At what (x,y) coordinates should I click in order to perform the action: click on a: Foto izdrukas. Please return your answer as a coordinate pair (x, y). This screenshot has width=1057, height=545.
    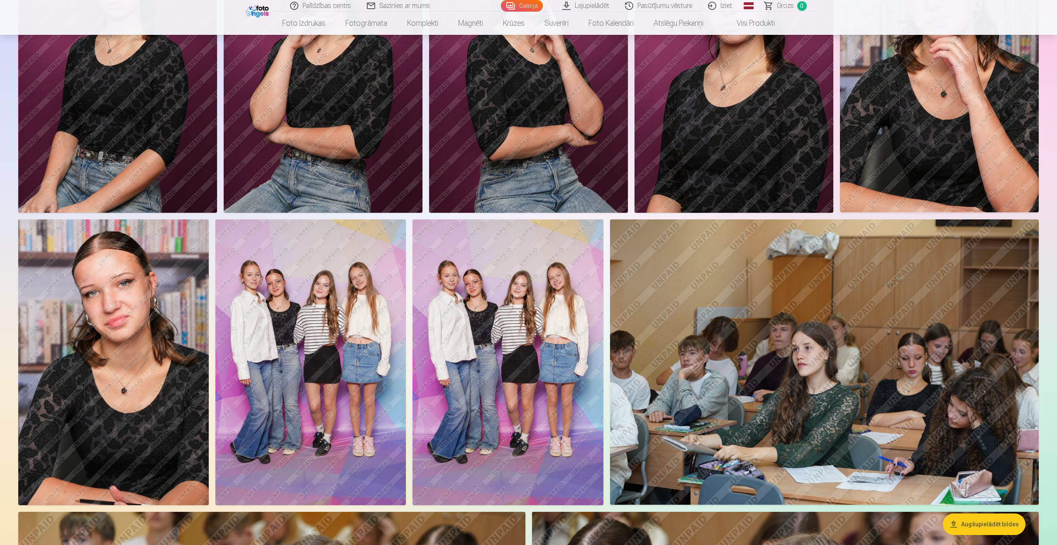
    Looking at the image, I should click on (304, 23).